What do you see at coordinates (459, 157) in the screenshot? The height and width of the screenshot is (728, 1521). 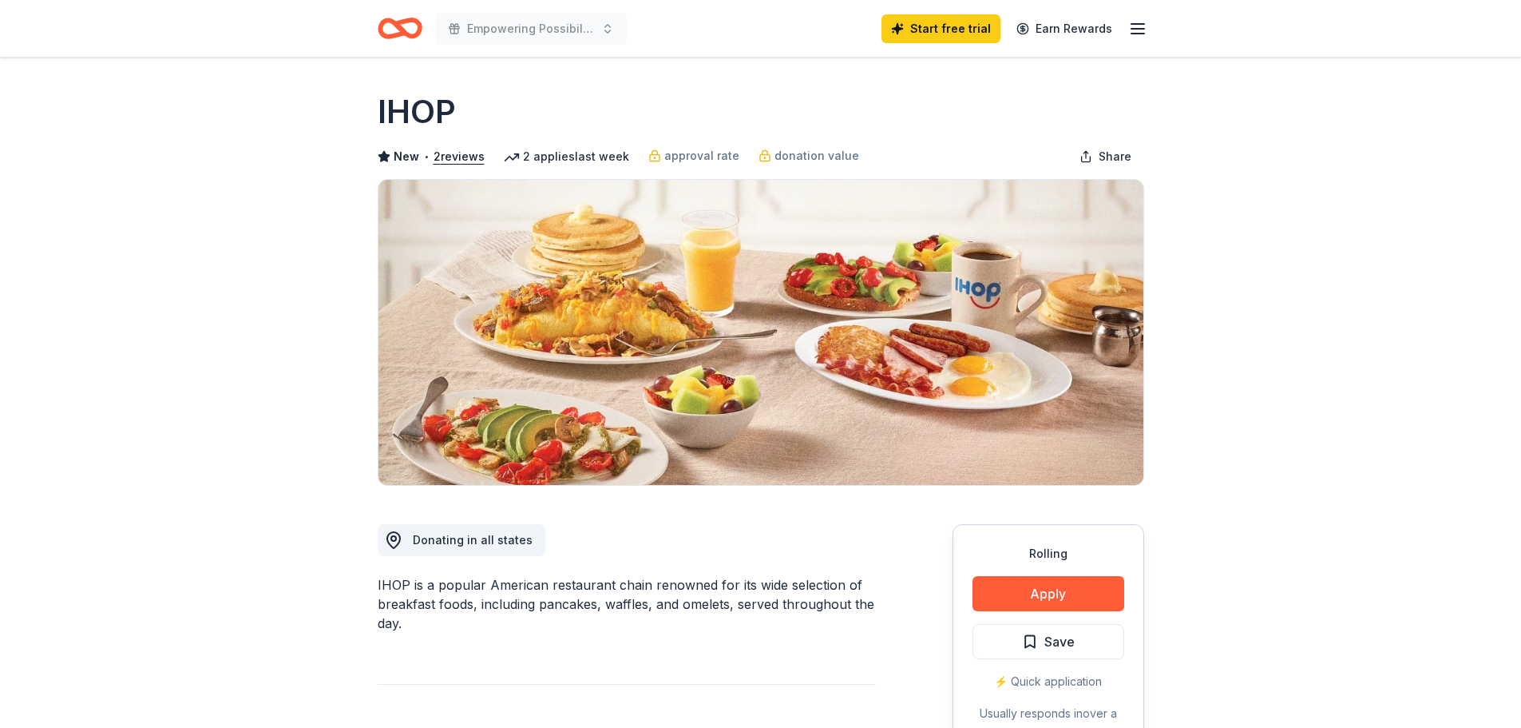 I see `button: 2reviews` at bounding box center [459, 157].